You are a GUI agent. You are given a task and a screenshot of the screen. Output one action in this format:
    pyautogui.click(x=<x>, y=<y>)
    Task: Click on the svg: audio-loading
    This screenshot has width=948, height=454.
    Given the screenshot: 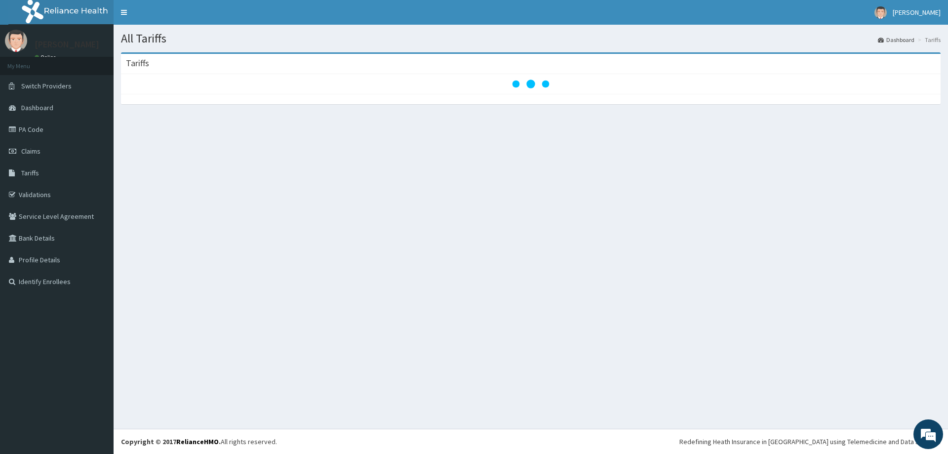 What is the action you would take?
    pyautogui.click(x=531, y=84)
    